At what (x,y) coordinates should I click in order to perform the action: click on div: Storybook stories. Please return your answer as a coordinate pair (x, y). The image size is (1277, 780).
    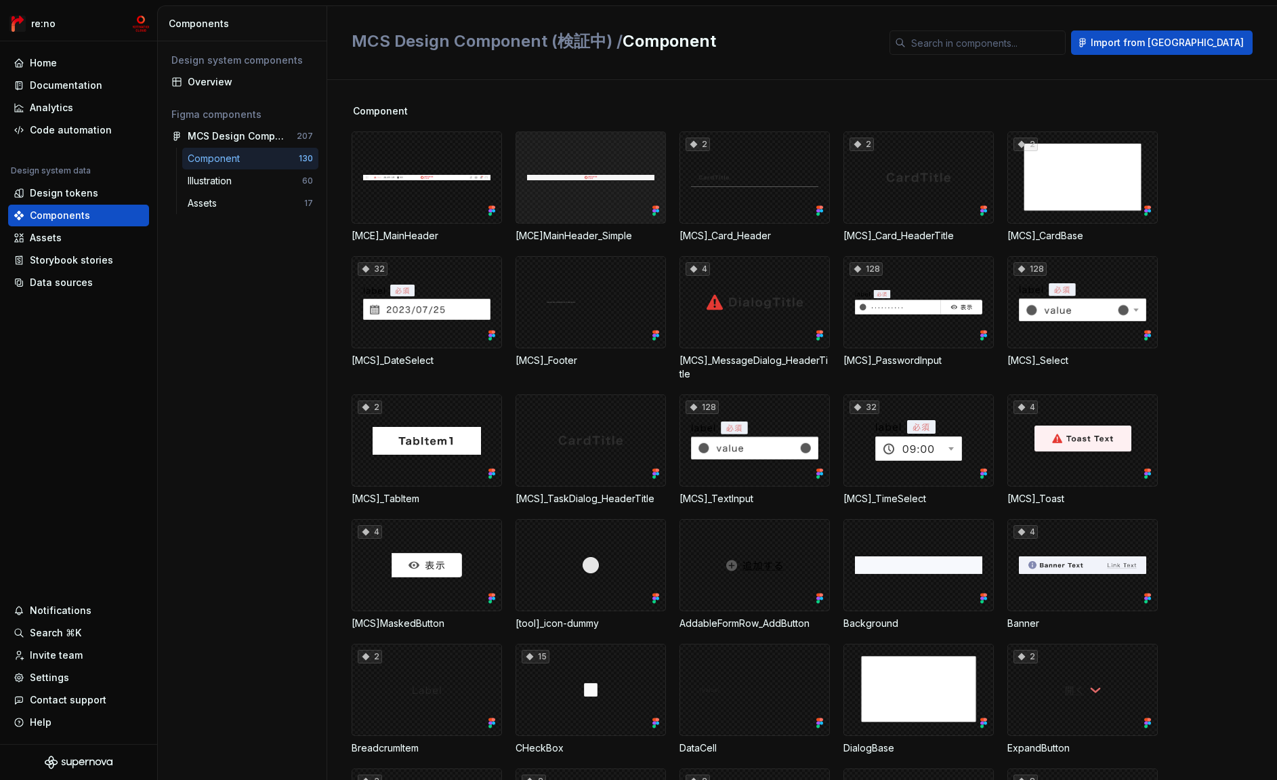
    Looking at the image, I should click on (71, 260).